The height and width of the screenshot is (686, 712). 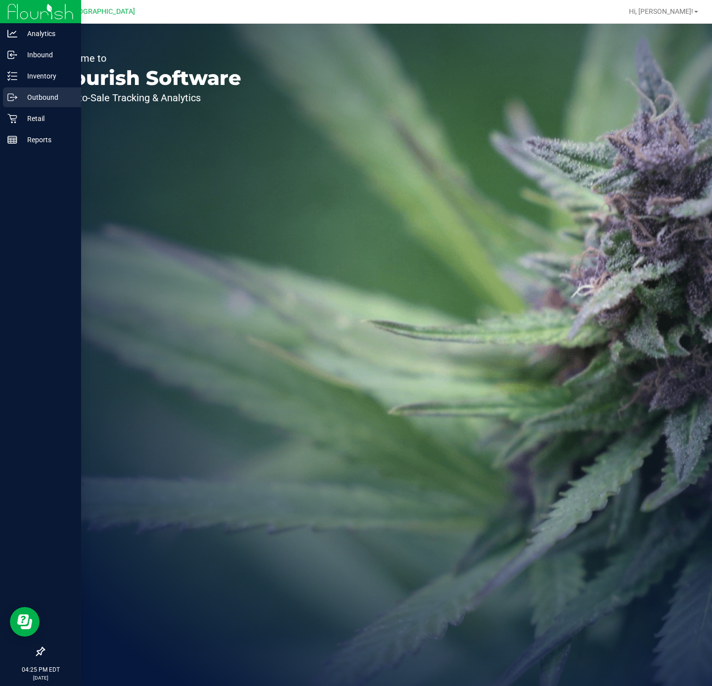 I want to click on p: Inventory, so click(x=47, y=76).